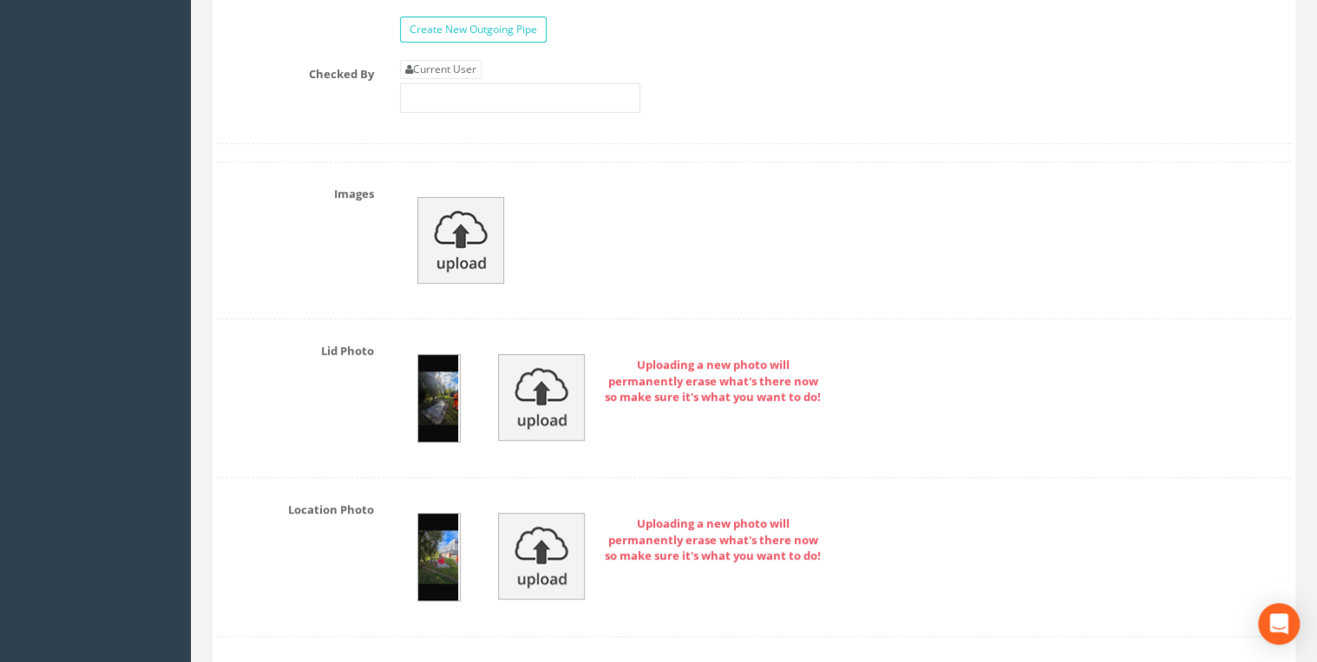  I want to click on label: Checked By, so click(295, 71).